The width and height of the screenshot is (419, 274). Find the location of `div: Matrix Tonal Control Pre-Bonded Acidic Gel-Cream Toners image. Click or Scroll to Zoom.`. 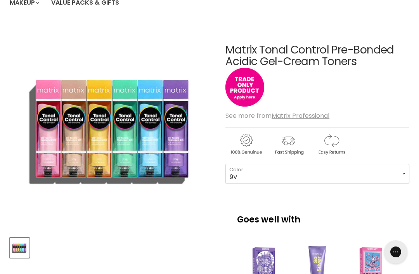

div: Matrix Tonal Control Pre-Bonded Acidic Gel-Cream Toners image. Click or Scroll to Zoom. is located at coordinates (113, 128).